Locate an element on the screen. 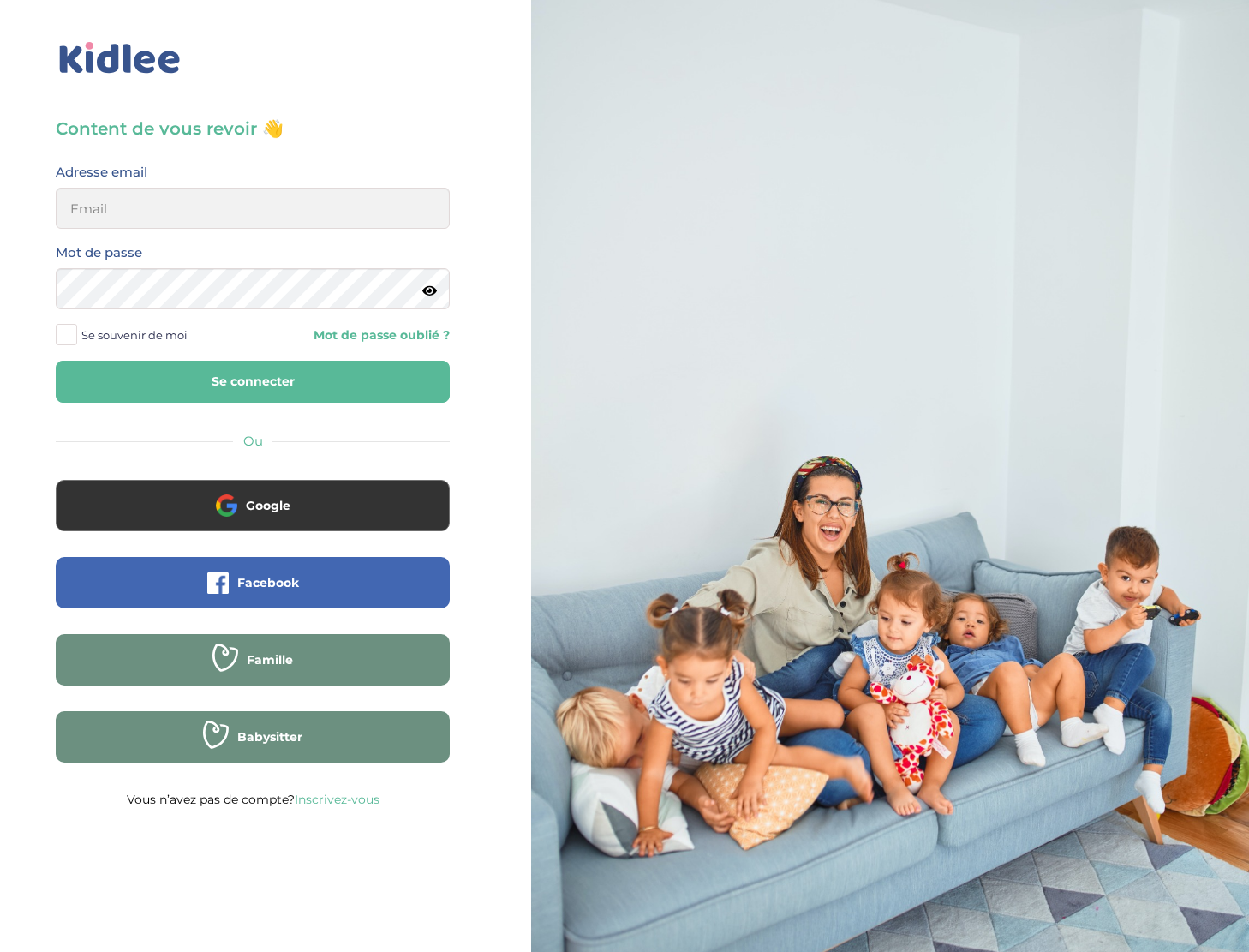  img: logo_kidlee_bleu is located at coordinates (120, 58).